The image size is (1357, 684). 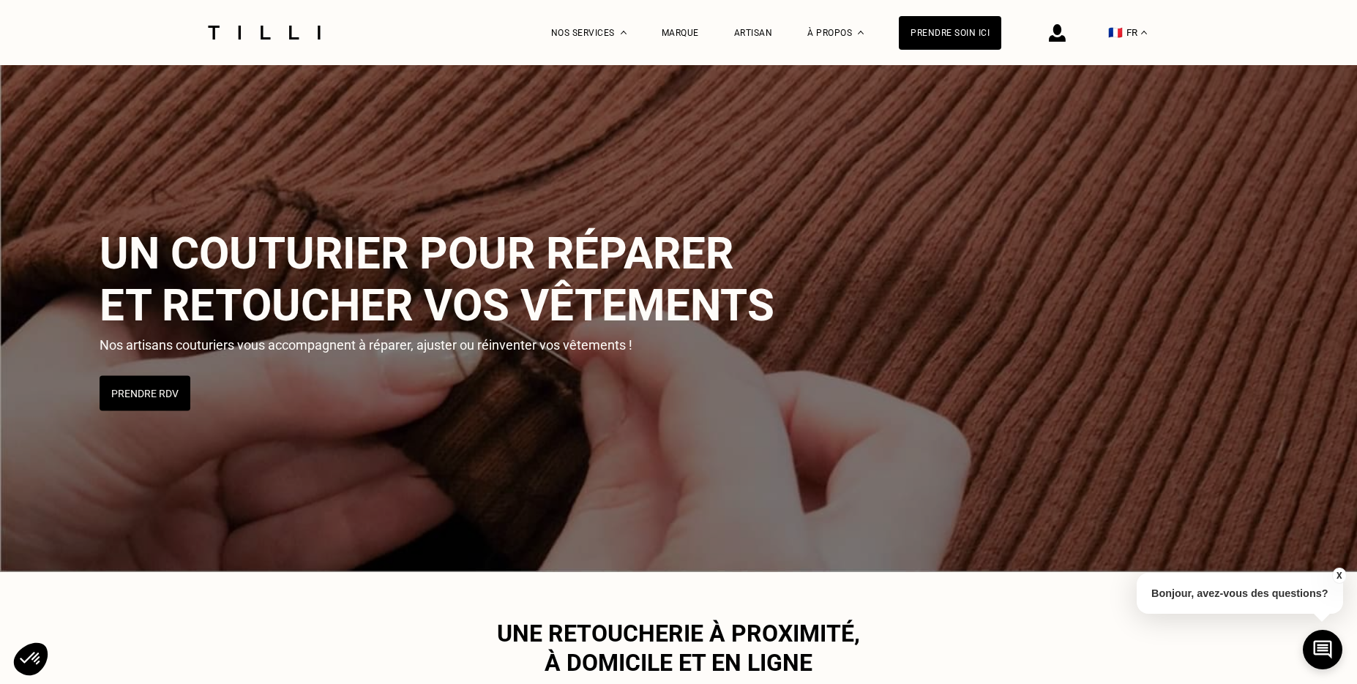 I want to click on span: à domicile et en ligne, so click(x=678, y=663).